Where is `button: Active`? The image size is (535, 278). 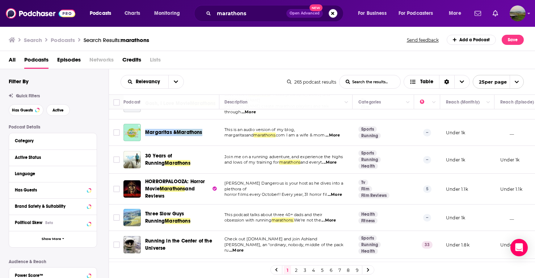 button: Active is located at coordinates (58, 110).